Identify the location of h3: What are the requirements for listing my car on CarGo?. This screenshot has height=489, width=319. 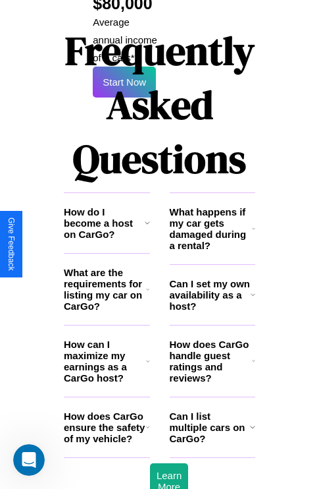
(105, 289).